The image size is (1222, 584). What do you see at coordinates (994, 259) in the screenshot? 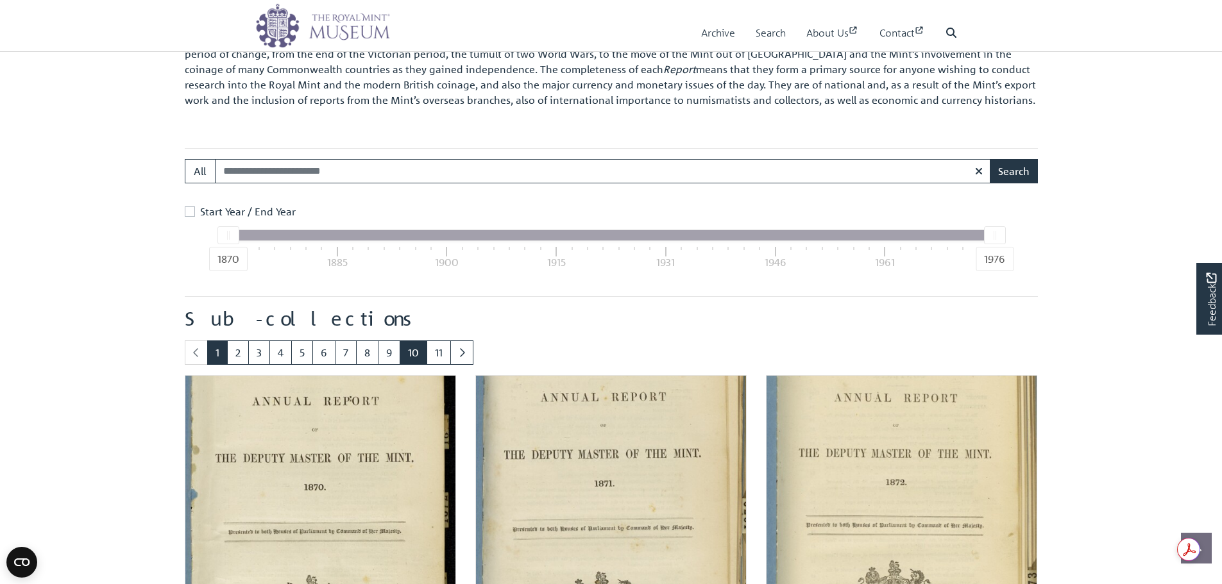
I see `div: 1976` at bounding box center [994, 259].